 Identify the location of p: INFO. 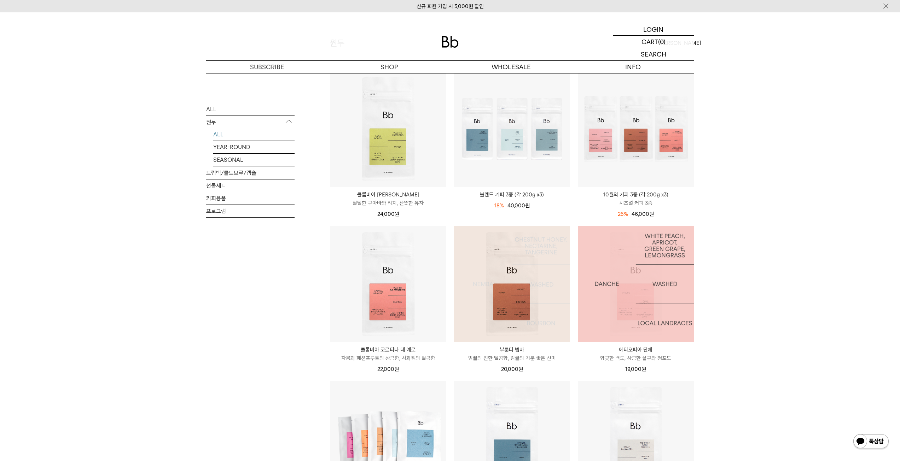
(633, 67).